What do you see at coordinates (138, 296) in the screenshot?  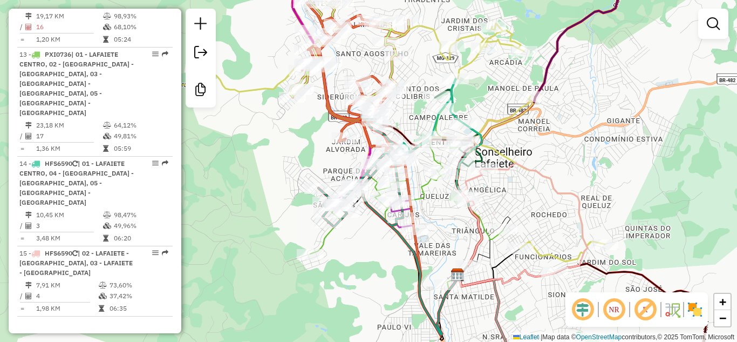 I see `td: 37,42%` at bounding box center [138, 296].